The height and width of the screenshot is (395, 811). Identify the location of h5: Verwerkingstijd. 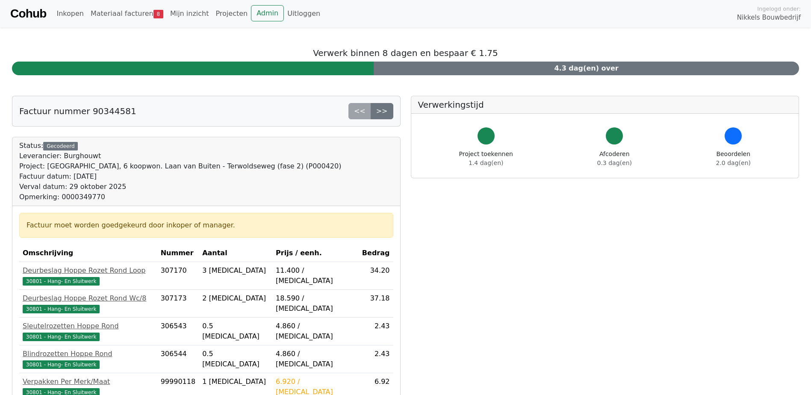
(605, 105).